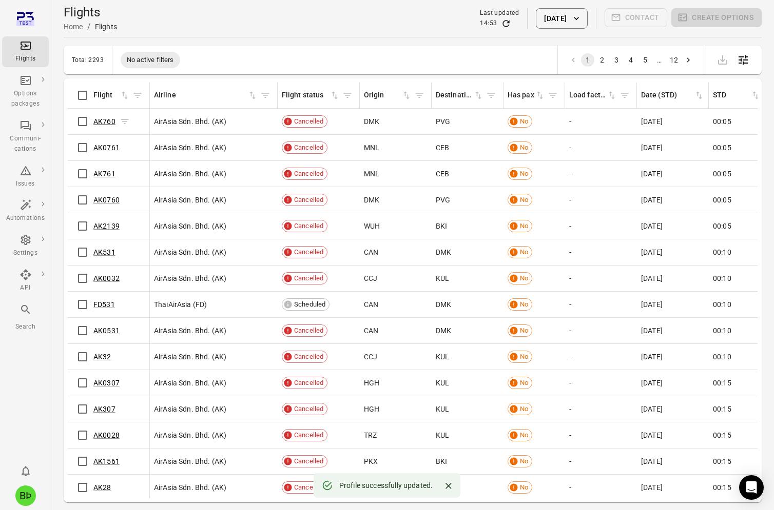 Image resolution: width=774 pixels, height=510 pixels. I want to click on span: CAN, so click(371, 331).